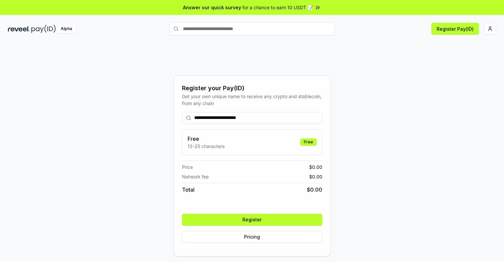 The image size is (504, 262). What do you see at coordinates (44, 29) in the screenshot?
I see `img: pay_id` at bounding box center [44, 29].